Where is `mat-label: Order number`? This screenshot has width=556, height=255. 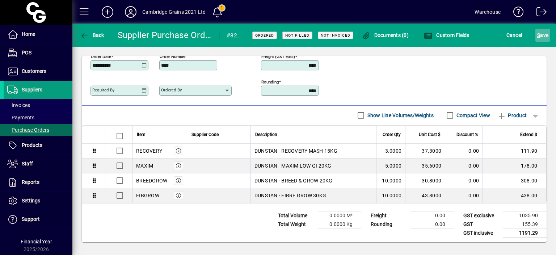
mat-label: Order number is located at coordinates (173, 56).